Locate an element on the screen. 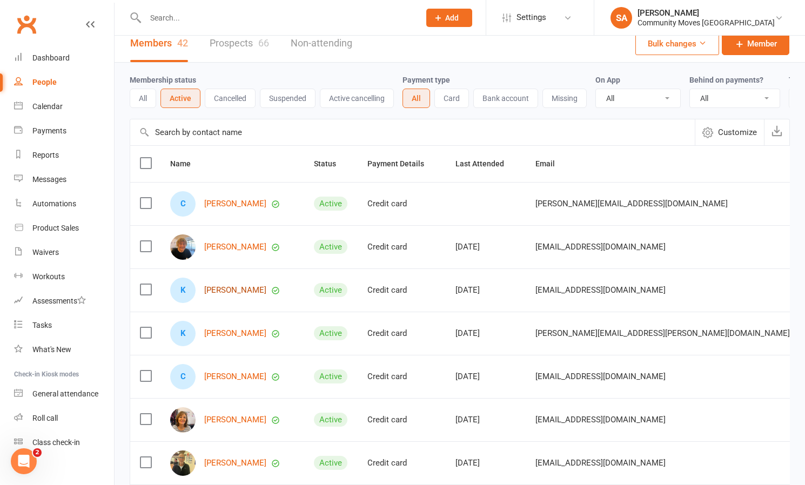  div: Payments is located at coordinates (49, 131).